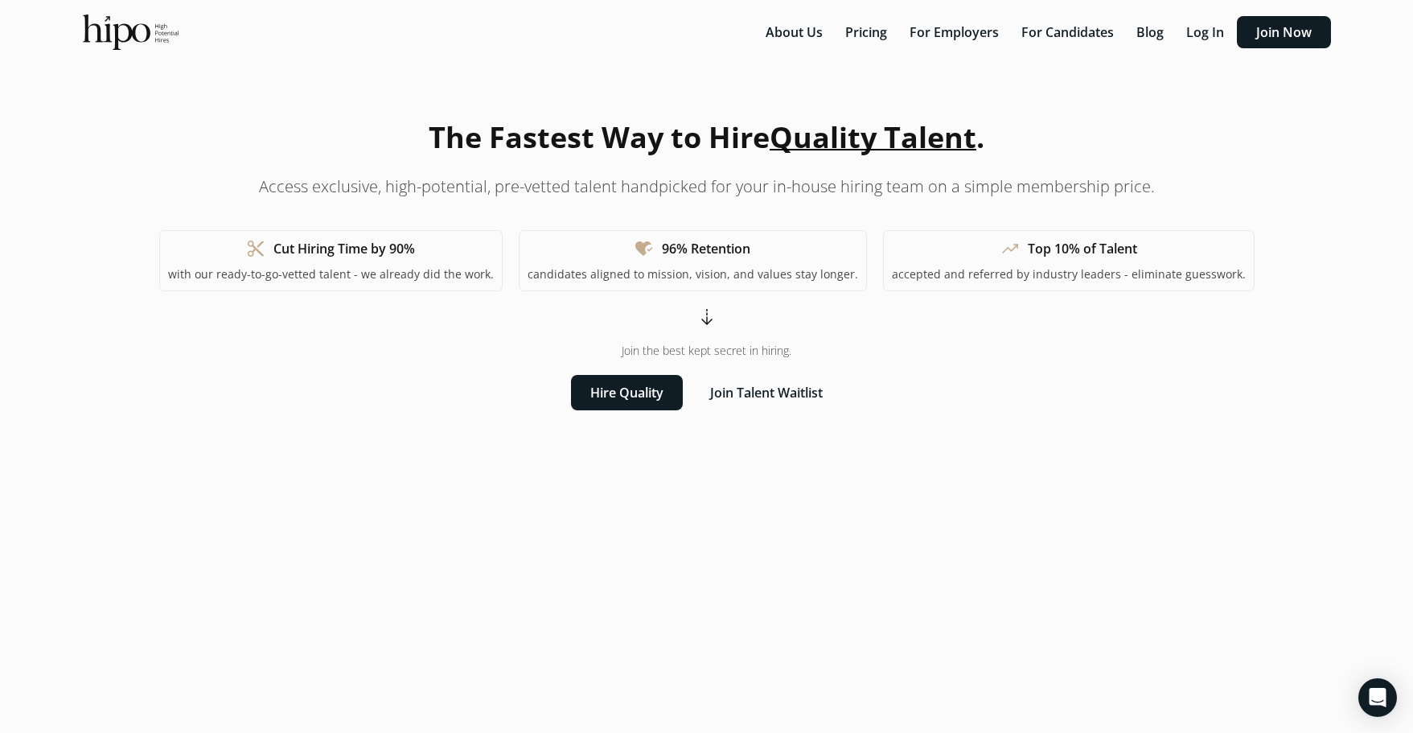  What do you see at coordinates (692, 274) in the screenshot?
I see `p: candidates aligned to mission, vision, and values stay longer.` at bounding box center [692, 274].